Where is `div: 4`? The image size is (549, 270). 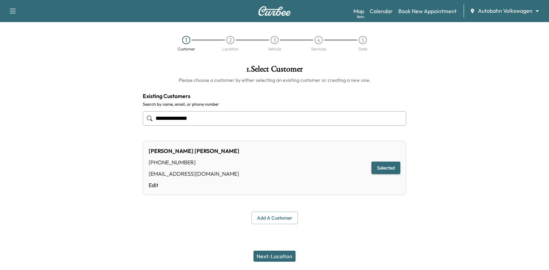 div: 4 is located at coordinates (319, 40).